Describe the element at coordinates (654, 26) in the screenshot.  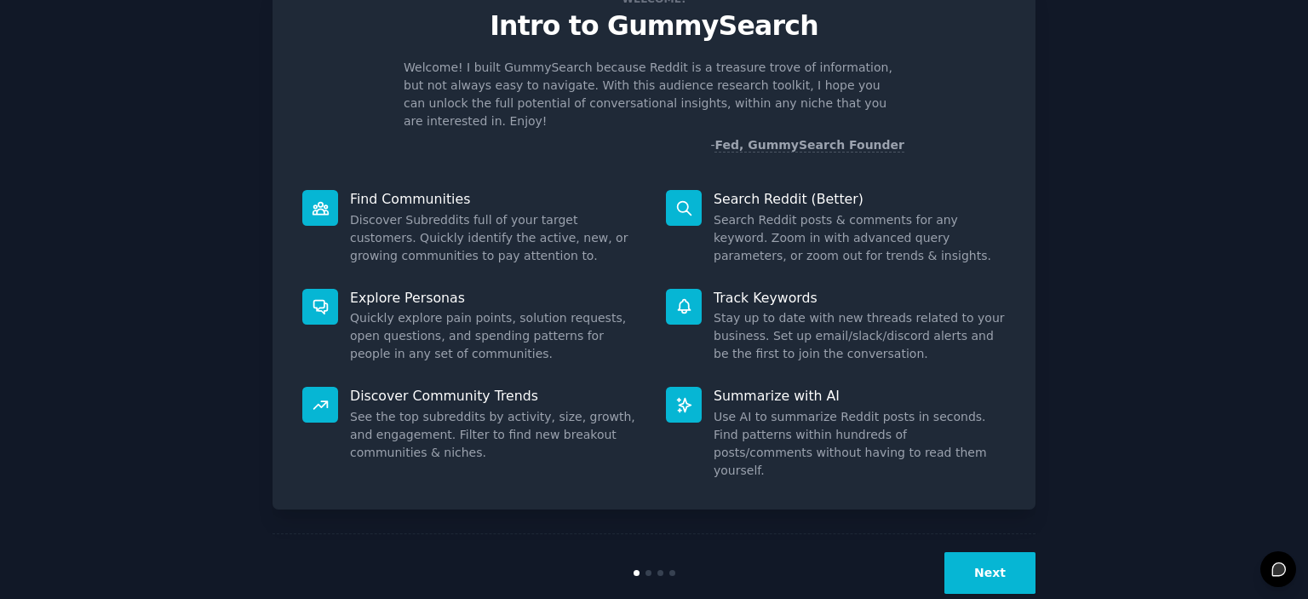
I see `p: Intro to GummySearch` at that location.